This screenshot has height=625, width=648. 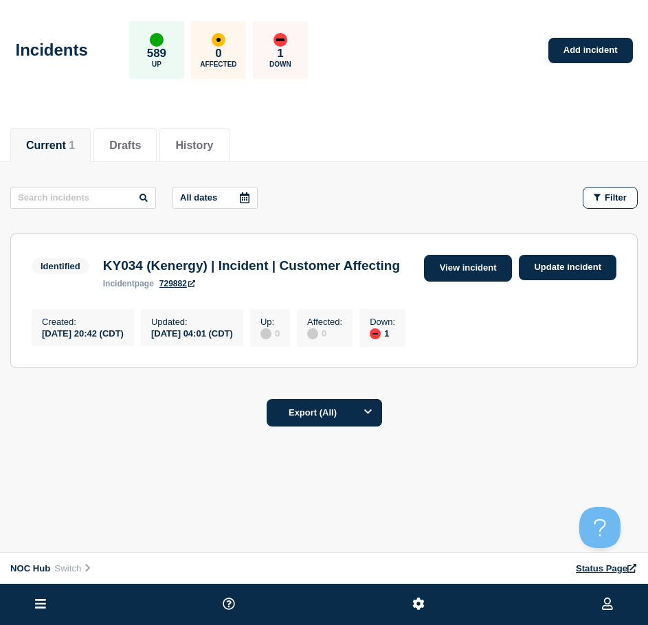 What do you see at coordinates (157, 40) in the screenshot?
I see `div: up` at bounding box center [157, 40].